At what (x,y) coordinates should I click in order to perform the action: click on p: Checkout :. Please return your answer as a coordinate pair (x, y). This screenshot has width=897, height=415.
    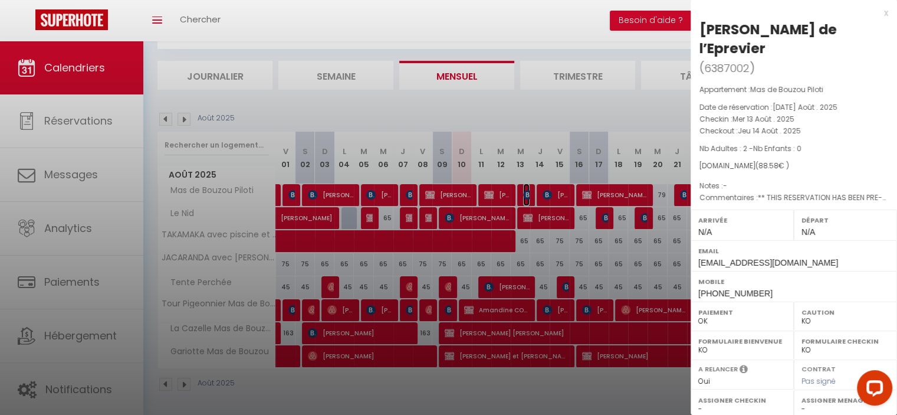
    Looking at the image, I should click on (794, 131).